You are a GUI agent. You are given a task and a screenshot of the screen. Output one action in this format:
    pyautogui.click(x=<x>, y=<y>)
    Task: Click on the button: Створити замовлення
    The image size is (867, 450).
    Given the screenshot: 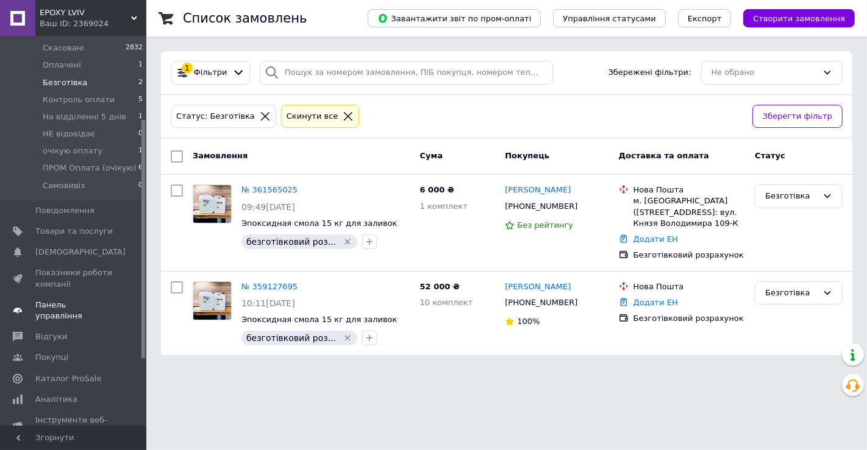 What is the action you would take?
    pyautogui.click(x=799, y=18)
    